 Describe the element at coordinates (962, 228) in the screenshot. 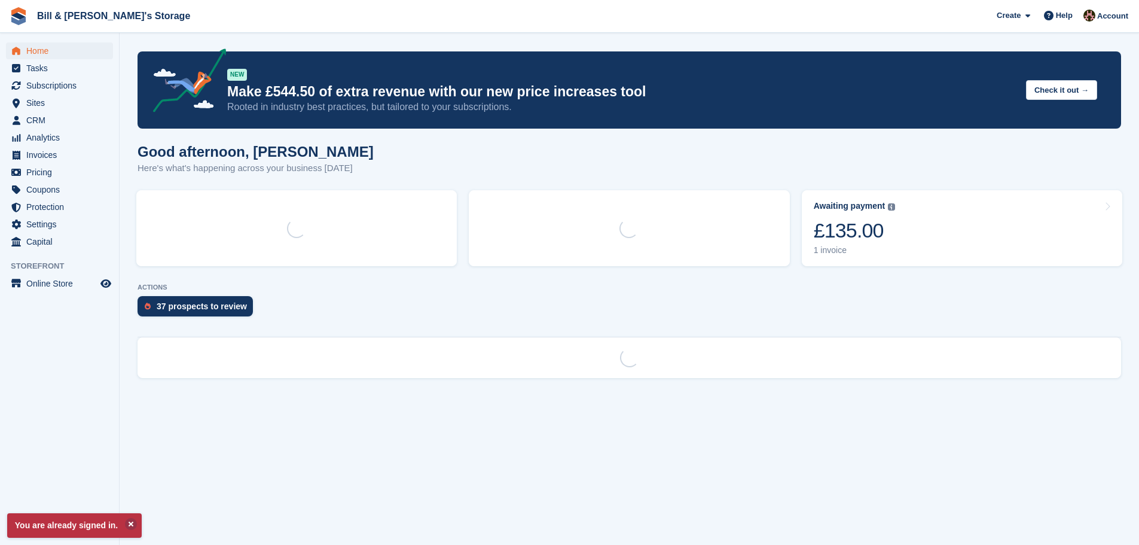

I see `a: Awaiting payment £135.00 1 invoice` at that location.